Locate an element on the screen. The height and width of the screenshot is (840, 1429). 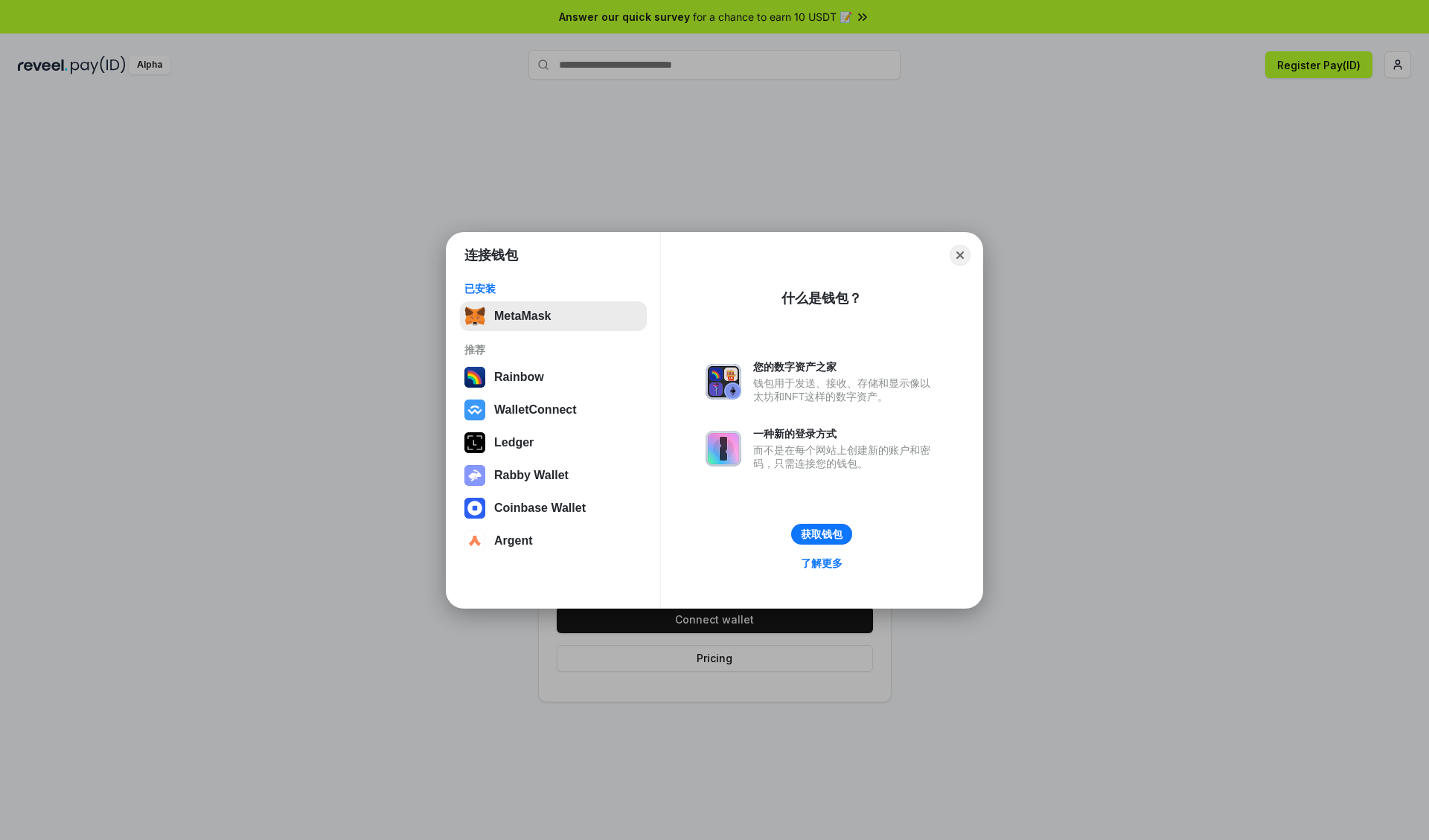
button: Coinbase Wallet is located at coordinates (553, 509).